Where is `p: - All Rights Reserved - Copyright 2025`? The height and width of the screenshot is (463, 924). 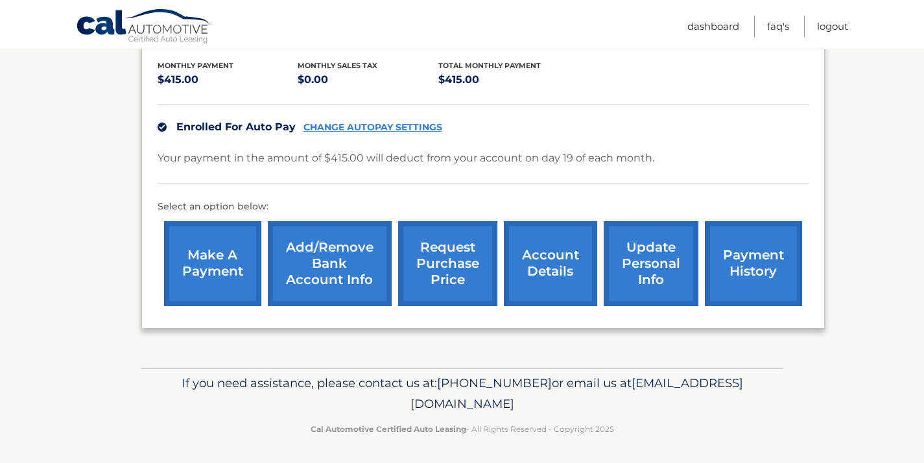 p: - All Rights Reserved - Copyright 2025 is located at coordinates (462, 429).